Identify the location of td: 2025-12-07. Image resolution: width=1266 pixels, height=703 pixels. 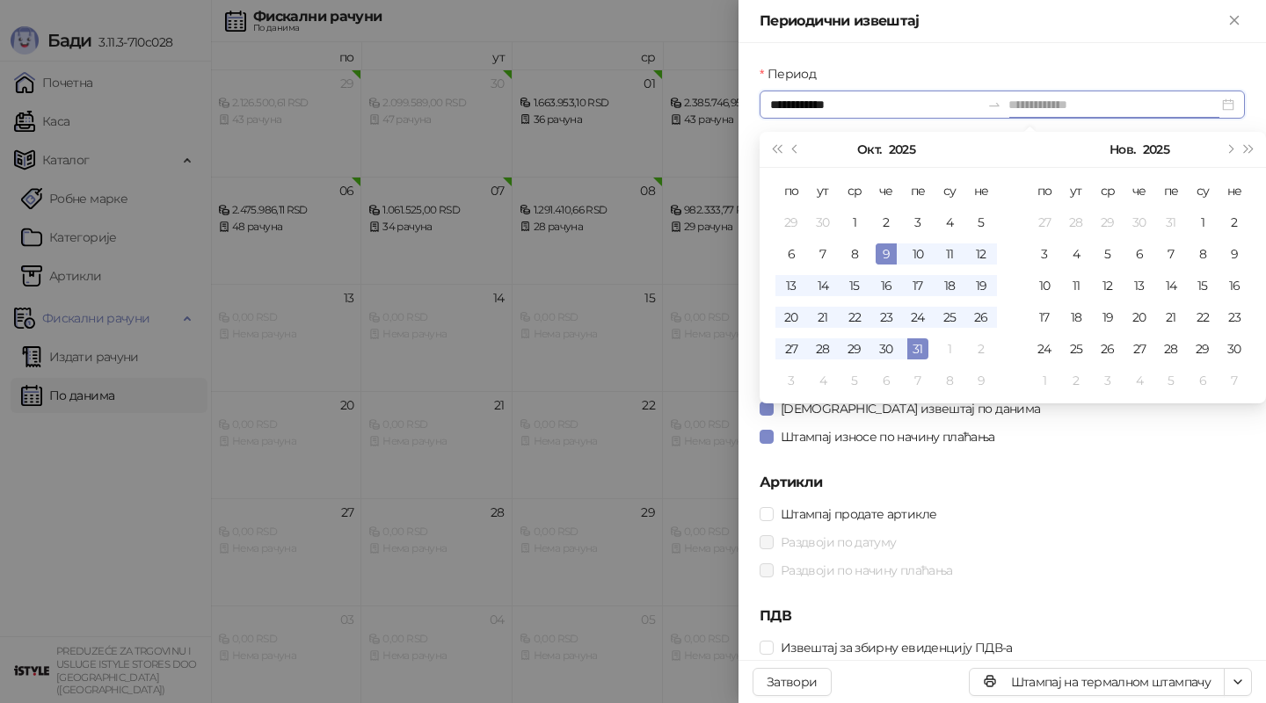
(1235, 381).